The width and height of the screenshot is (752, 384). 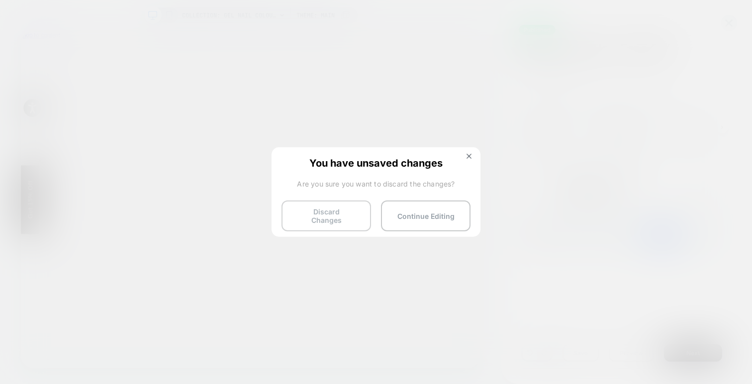 I want to click on button: Discard Changes, so click(x=326, y=216).